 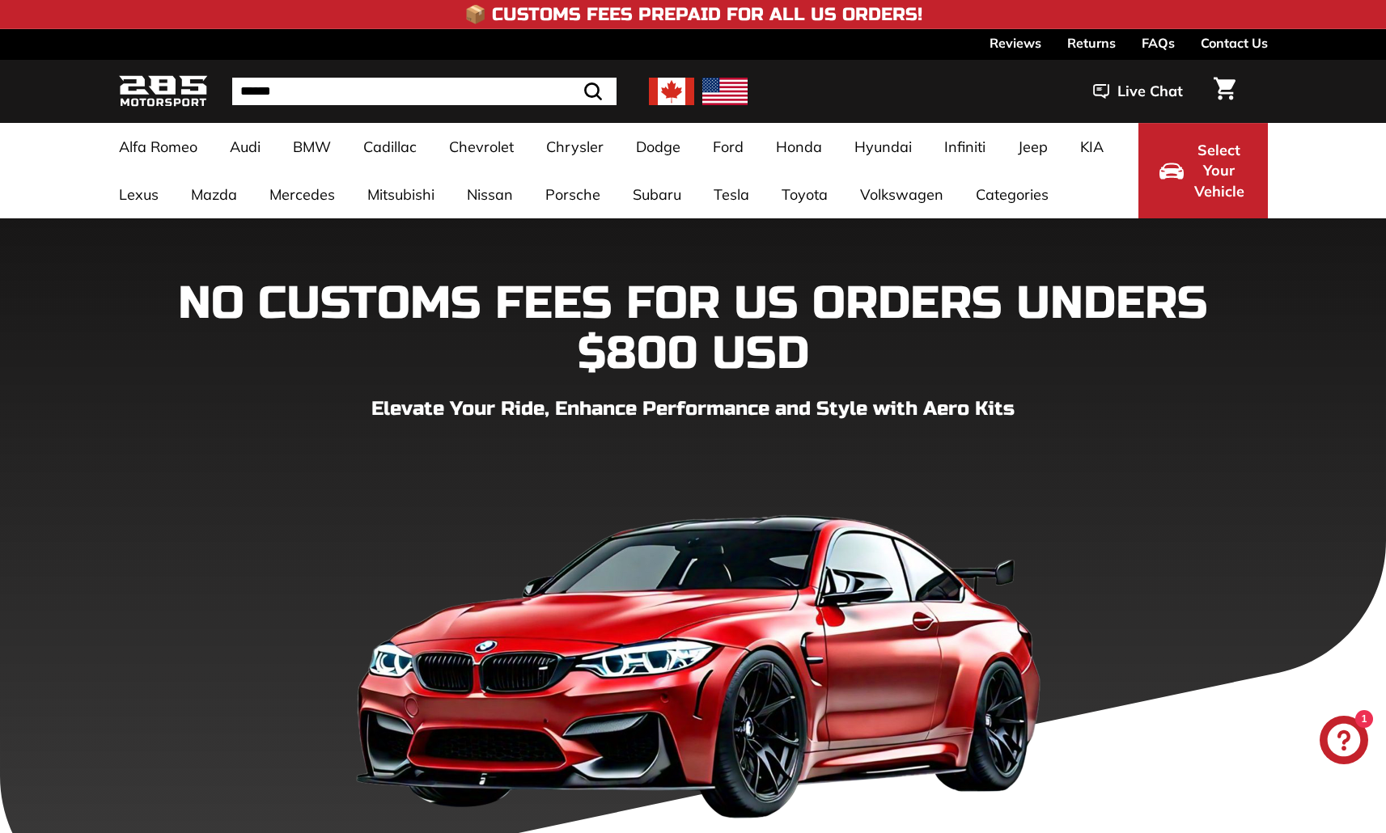 What do you see at coordinates (390, 146) in the screenshot?
I see `a: Cadillac` at bounding box center [390, 146].